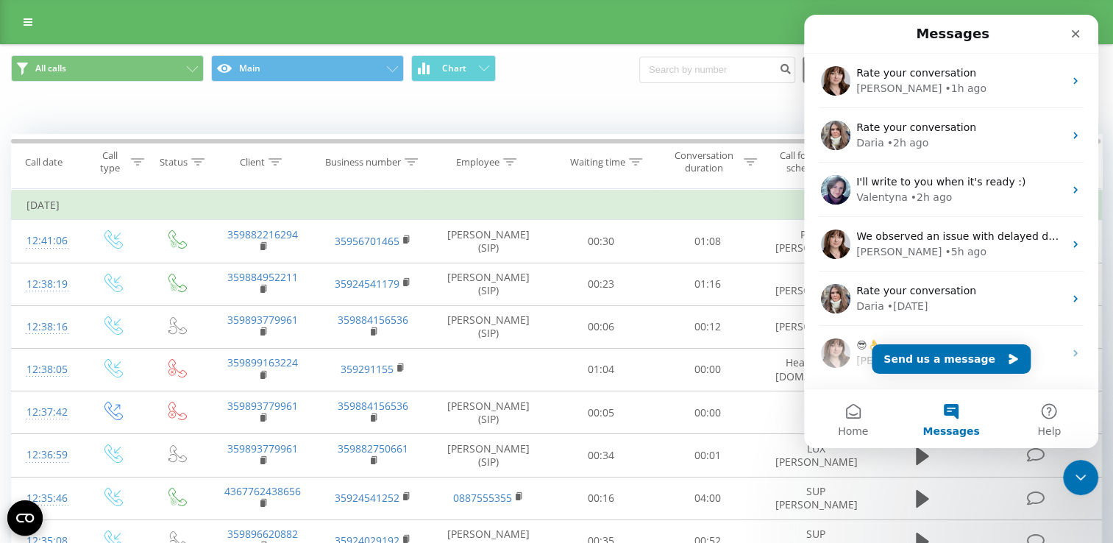 This screenshot has height=543, width=1113. I want to click on a: 35924541179, so click(367, 283).